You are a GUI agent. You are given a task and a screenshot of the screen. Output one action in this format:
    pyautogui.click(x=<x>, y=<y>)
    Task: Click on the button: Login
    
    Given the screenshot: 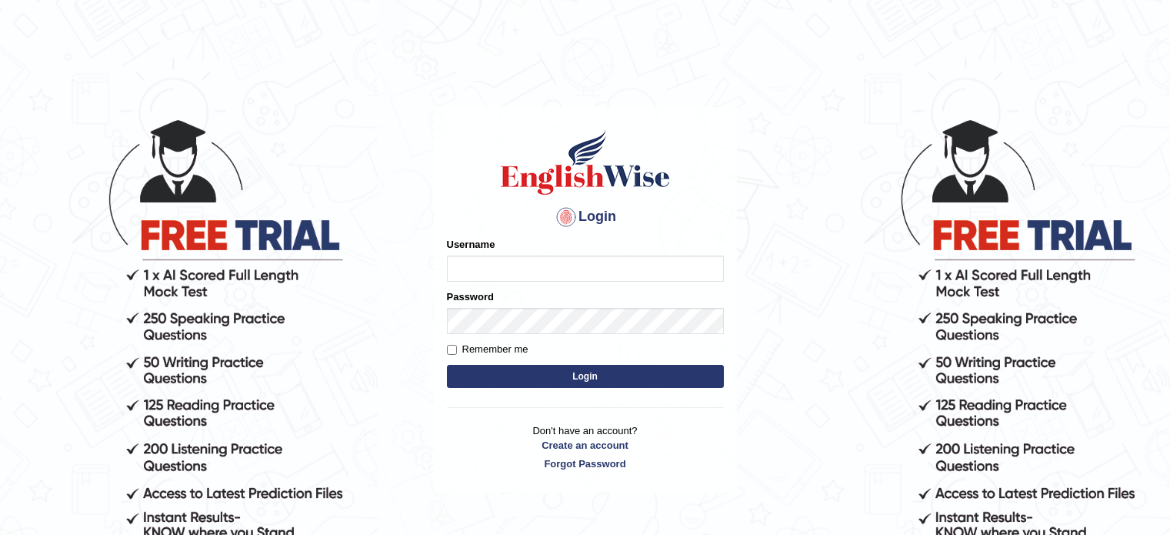 What is the action you would take?
    pyautogui.click(x=585, y=376)
    